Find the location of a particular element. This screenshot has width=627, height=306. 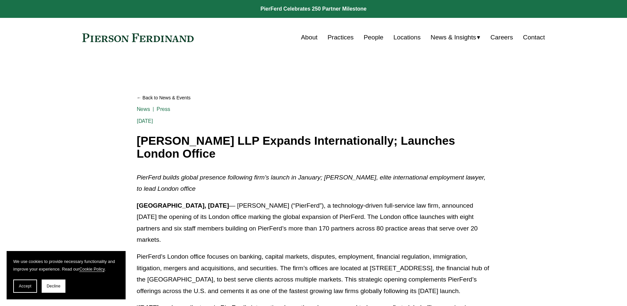

a: About is located at coordinates (309, 37).